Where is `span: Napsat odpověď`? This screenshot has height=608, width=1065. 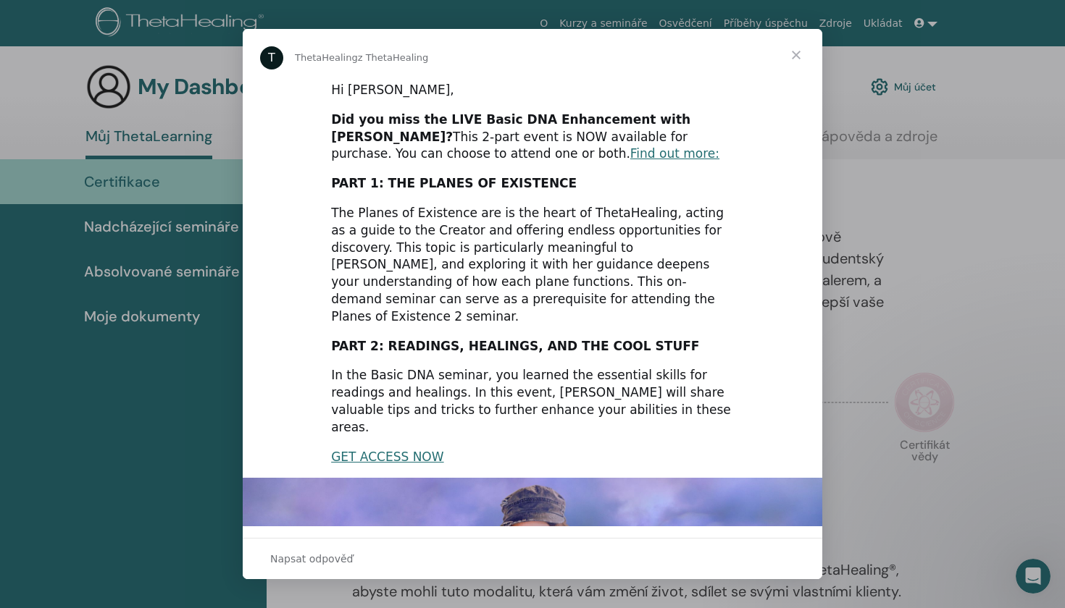
span: Napsat odpověď is located at coordinates (311, 559).